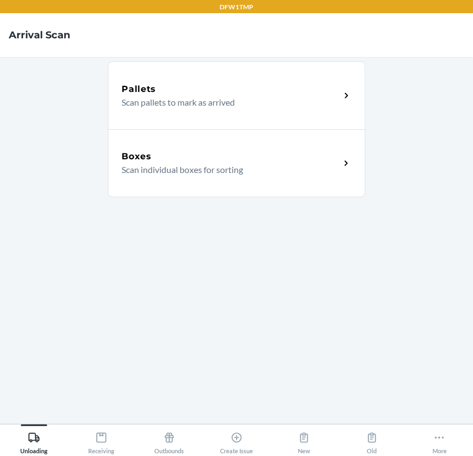  What do you see at coordinates (236, 439) in the screenshot?
I see `button: Create Issue` at bounding box center [236, 439].